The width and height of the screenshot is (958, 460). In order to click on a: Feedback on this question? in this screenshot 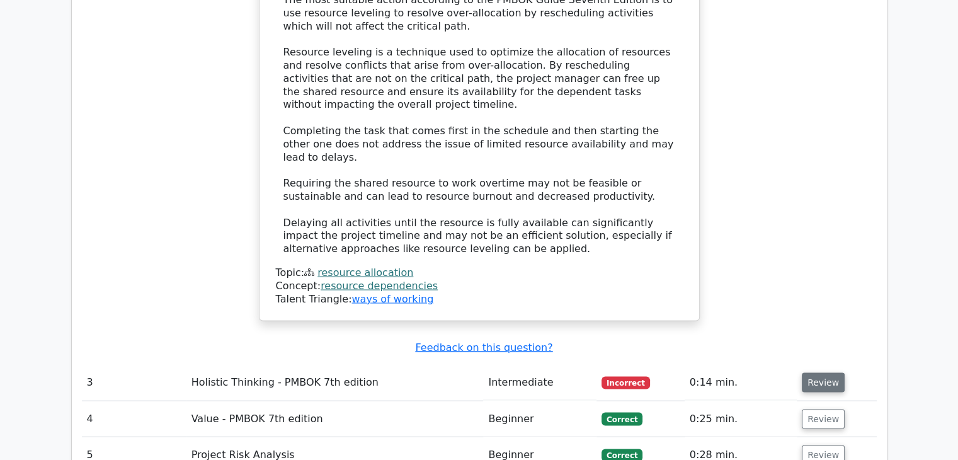, I will do `click(484, 346)`.